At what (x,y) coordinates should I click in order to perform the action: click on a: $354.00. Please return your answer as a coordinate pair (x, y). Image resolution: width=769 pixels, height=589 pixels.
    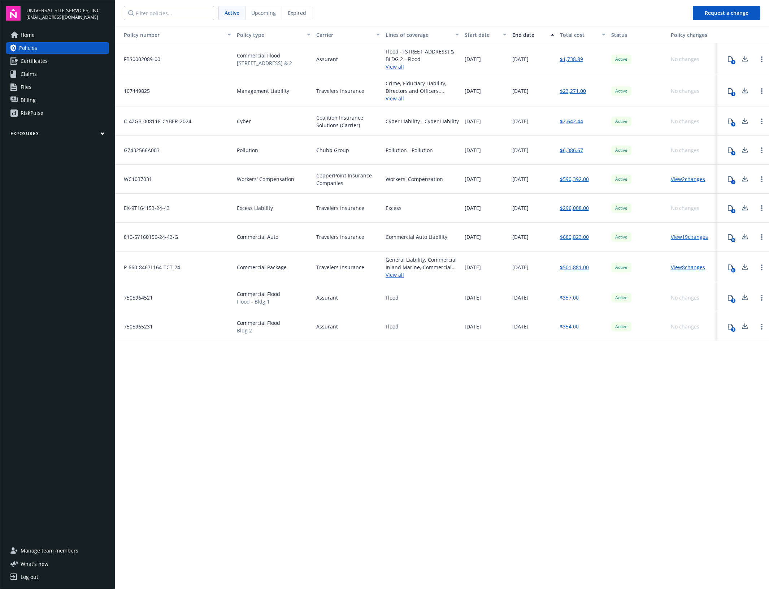
    Looking at the image, I should click on (570, 326).